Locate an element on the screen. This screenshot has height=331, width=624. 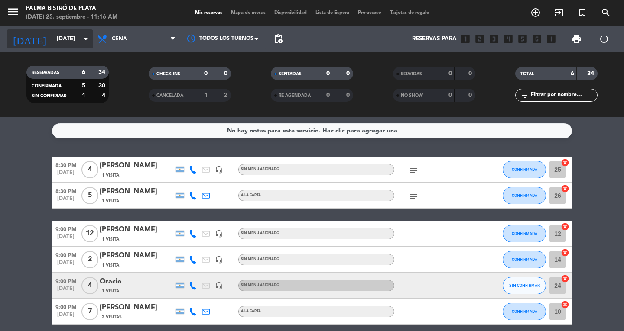
span: SENTADAS is located at coordinates (290, 74).